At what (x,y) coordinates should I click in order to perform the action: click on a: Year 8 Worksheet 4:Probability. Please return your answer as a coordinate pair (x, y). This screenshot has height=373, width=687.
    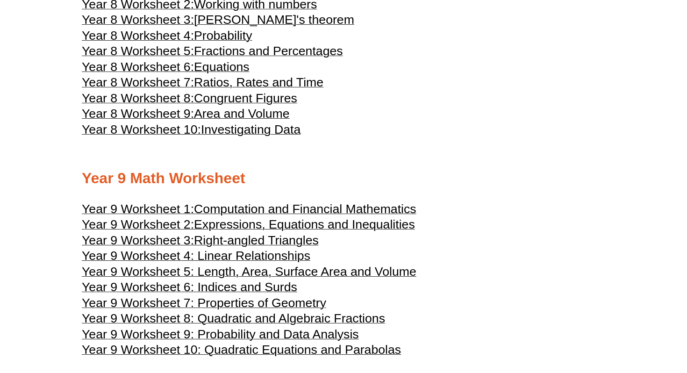
    Looking at the image, I should click on (167, 37).